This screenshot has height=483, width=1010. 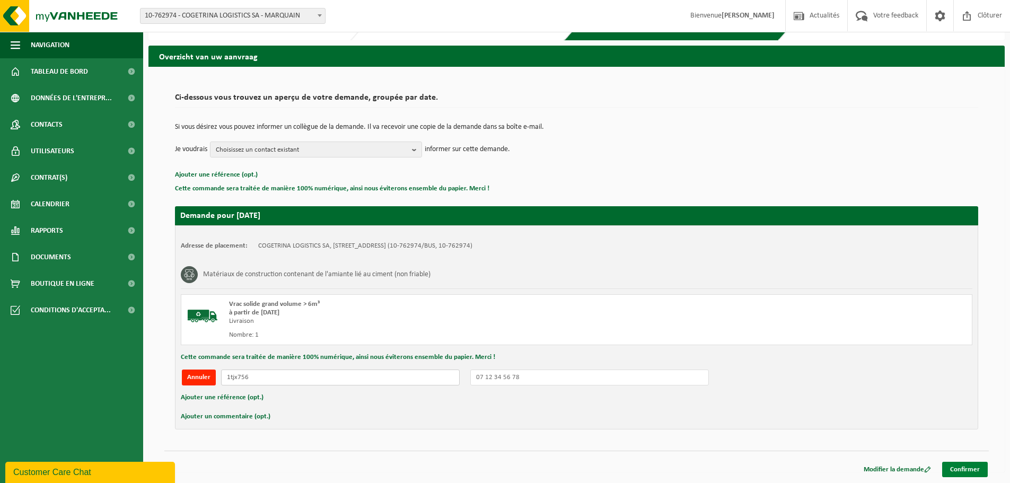 I want to click on img: BL-SO-LV.png, so click(x=202, y=316).